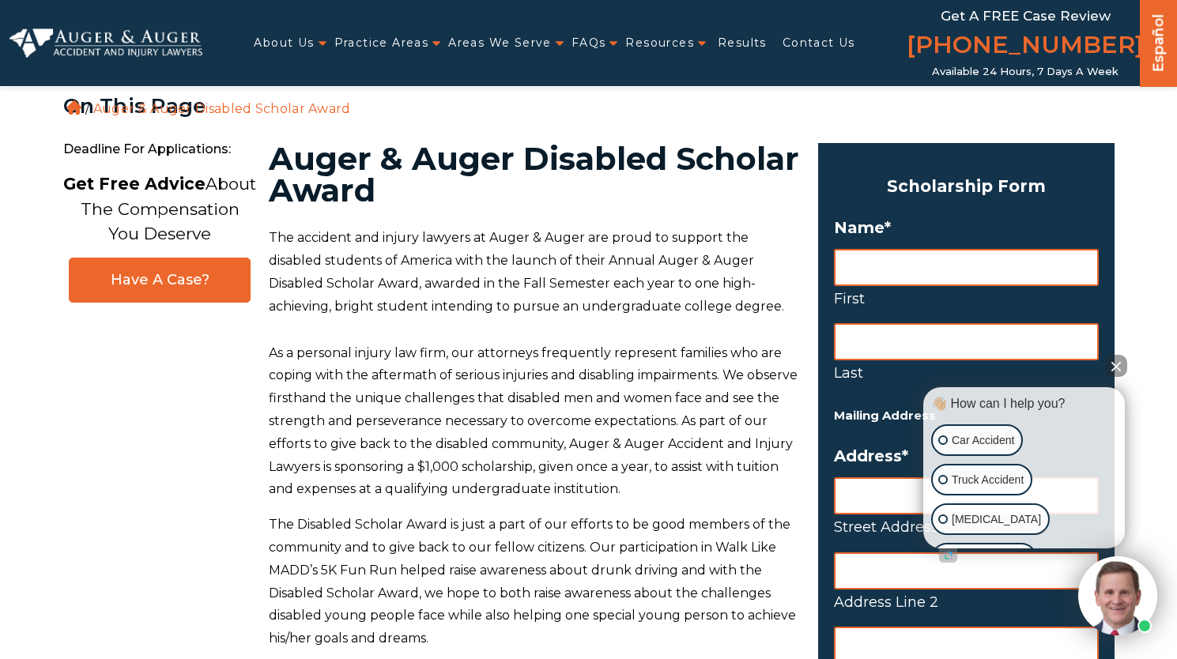 The image size is (1177, 659). I want to click on img: Intaker widget Avatar, so click(1118, 596).